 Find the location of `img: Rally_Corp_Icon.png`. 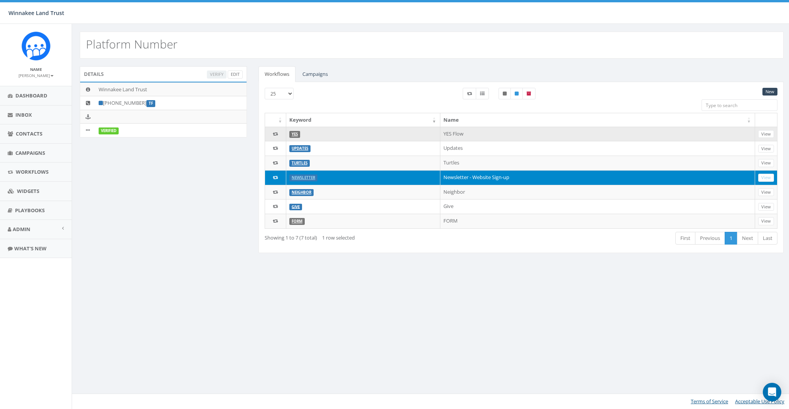

img: Rally_Corp_Icon.png is located at coordinates (36, 46).